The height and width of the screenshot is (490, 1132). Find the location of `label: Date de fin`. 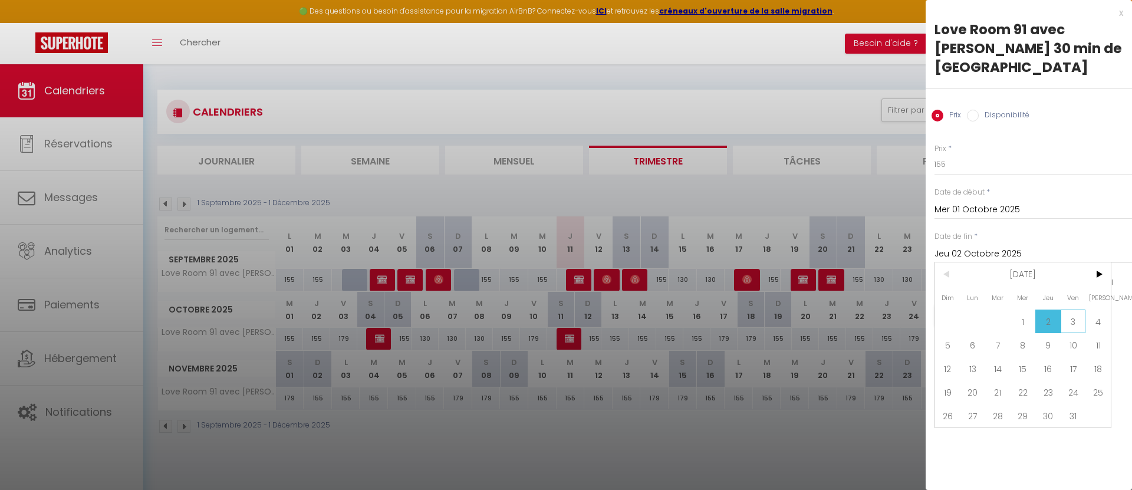

label: Date de fin is located at coordinates (953, 236).